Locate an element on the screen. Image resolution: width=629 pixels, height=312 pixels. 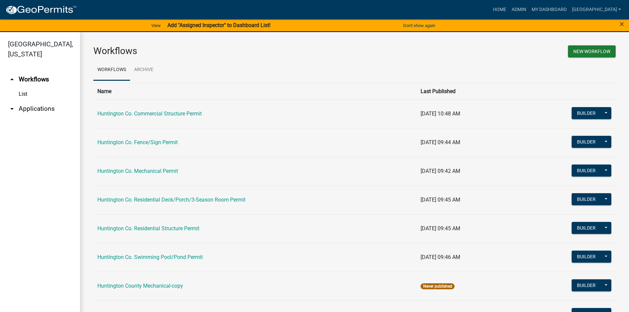
a: Archive is located at coordinates (144, 70).